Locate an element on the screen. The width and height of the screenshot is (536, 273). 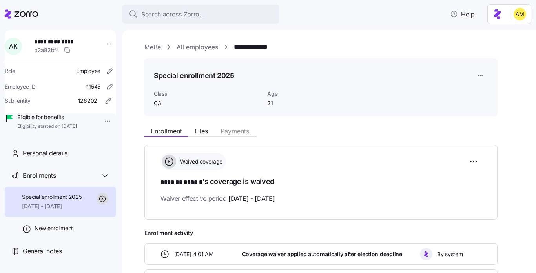
h1: Special enrollment 2025 is located at coordinates (194, 75).